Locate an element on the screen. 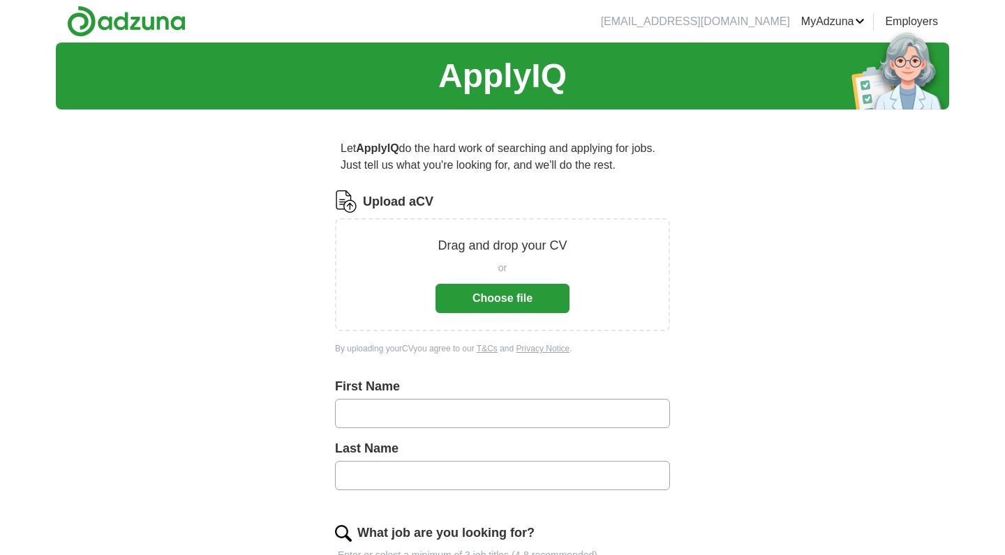 This screenshot has width=1005, height=555. p: Drag and drop your CV is located at coordinates (502, 246).